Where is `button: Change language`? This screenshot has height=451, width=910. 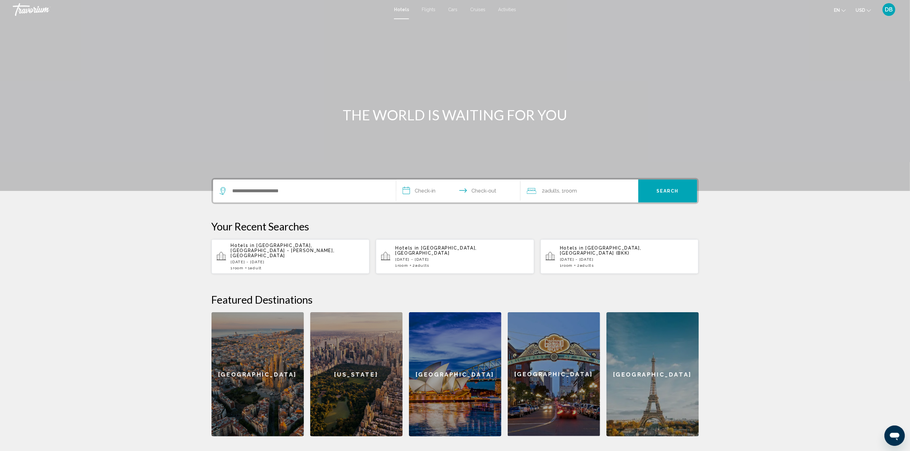
button: Change language is located at coordinates (840, 10).